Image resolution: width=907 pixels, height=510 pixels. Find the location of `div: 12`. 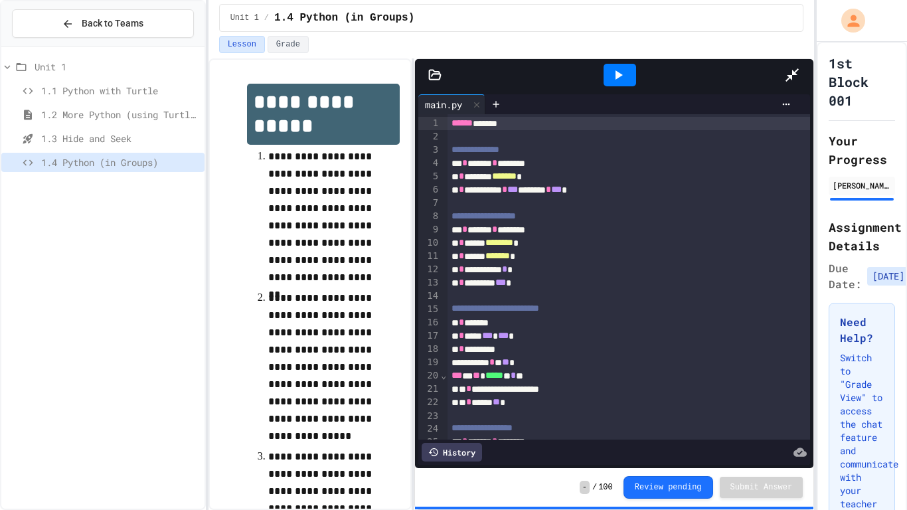

div: 12 is located at coordinates (429, 270).